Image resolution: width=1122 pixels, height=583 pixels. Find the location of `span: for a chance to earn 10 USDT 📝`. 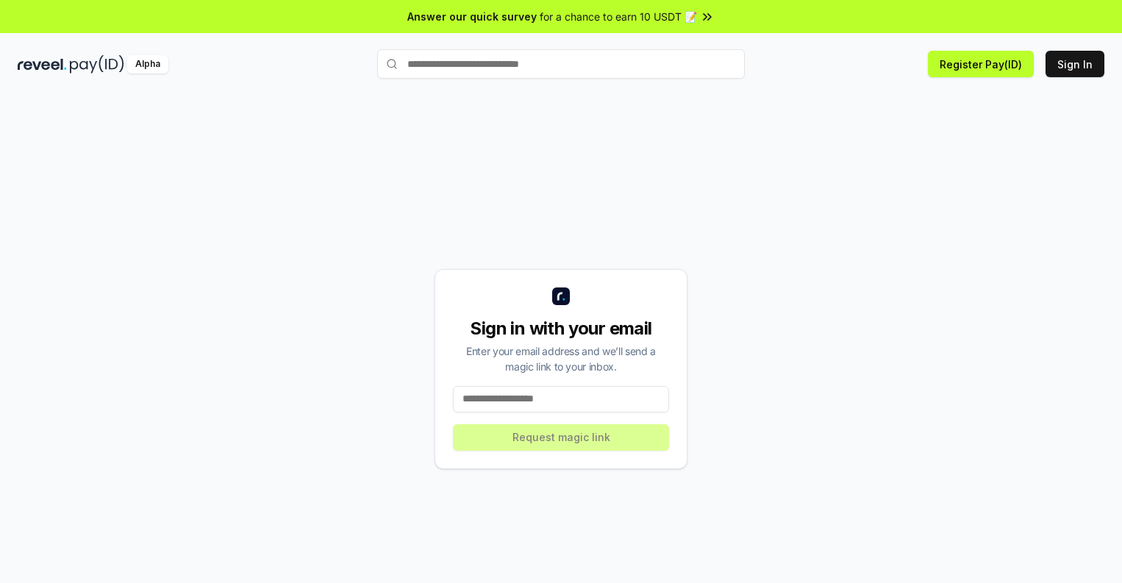

span: for a chance to earn 10 USDT 📝 is located at coordinates (618, 16).